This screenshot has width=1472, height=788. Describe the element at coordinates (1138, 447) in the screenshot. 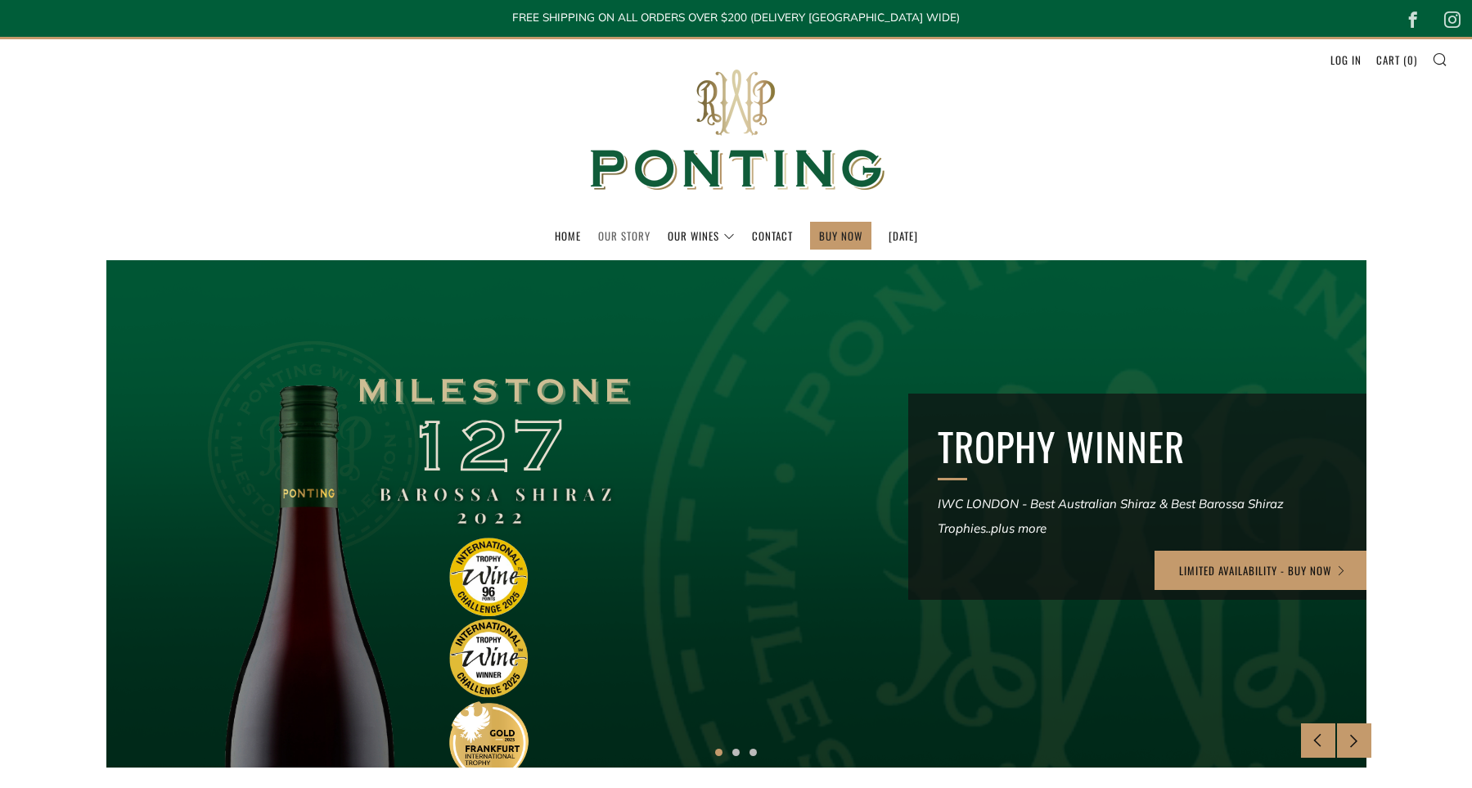

I see `h2: TROPHY WINNER` at that location.